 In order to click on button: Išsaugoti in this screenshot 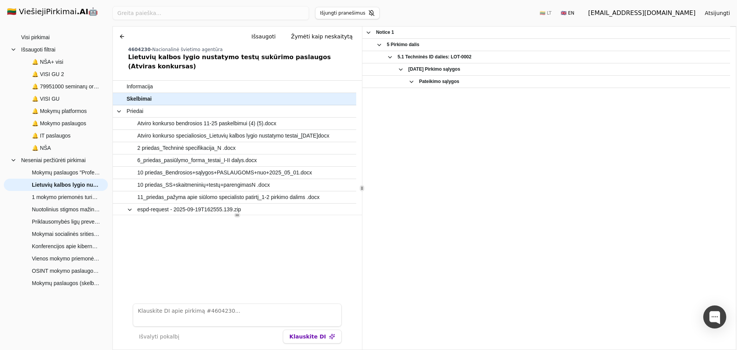, I will do `click(263, 36)`.